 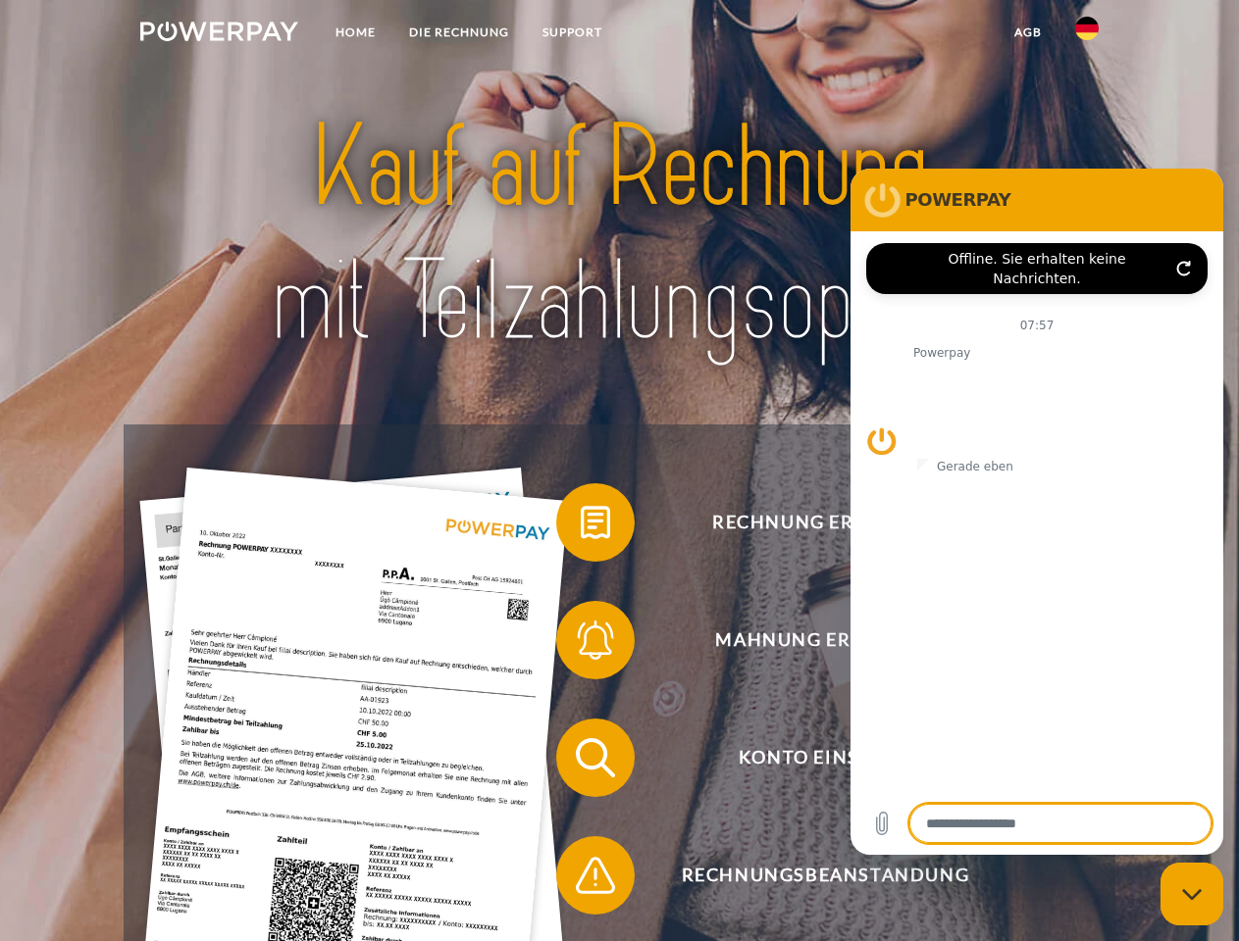 I want to click on img: de, so click(x=1087, y=28).